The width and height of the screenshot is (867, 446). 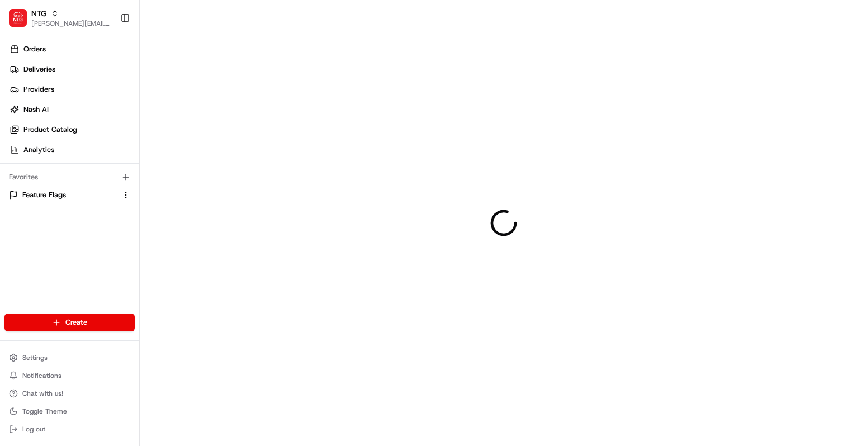 I want to click on button: Settings, so click(x=69, y=358).